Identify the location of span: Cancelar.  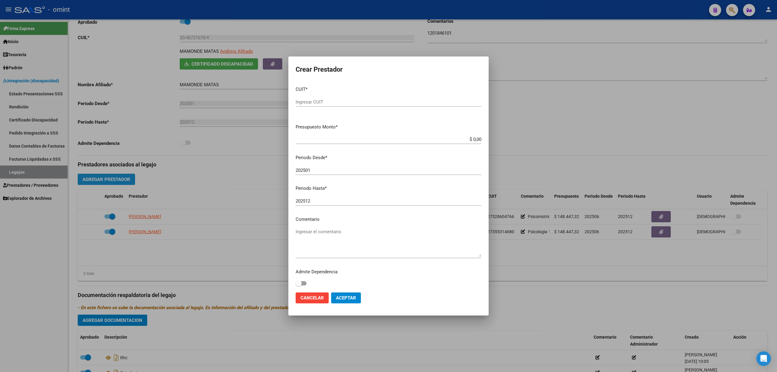
(312, 298).